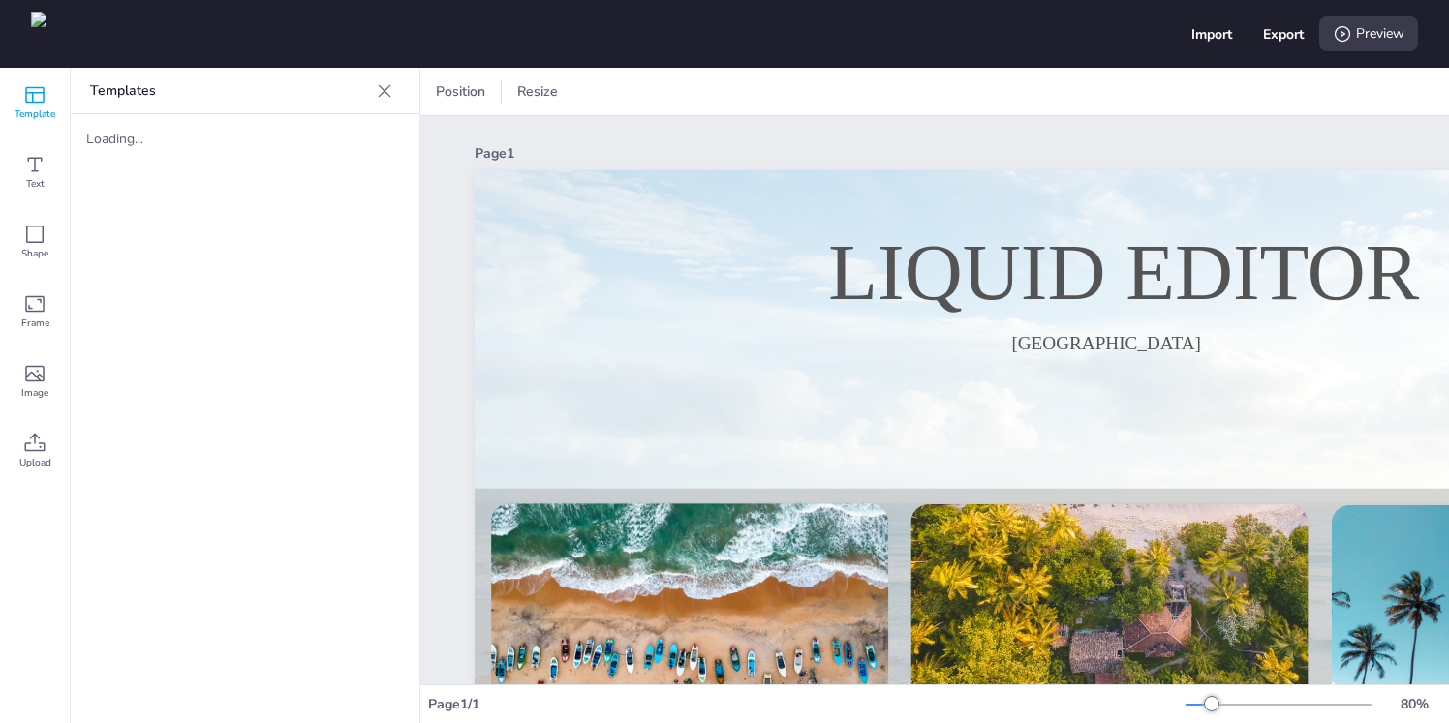  Describe the element at coordinates (35, 114) in the screenshot. I see `span: Template` at that location.